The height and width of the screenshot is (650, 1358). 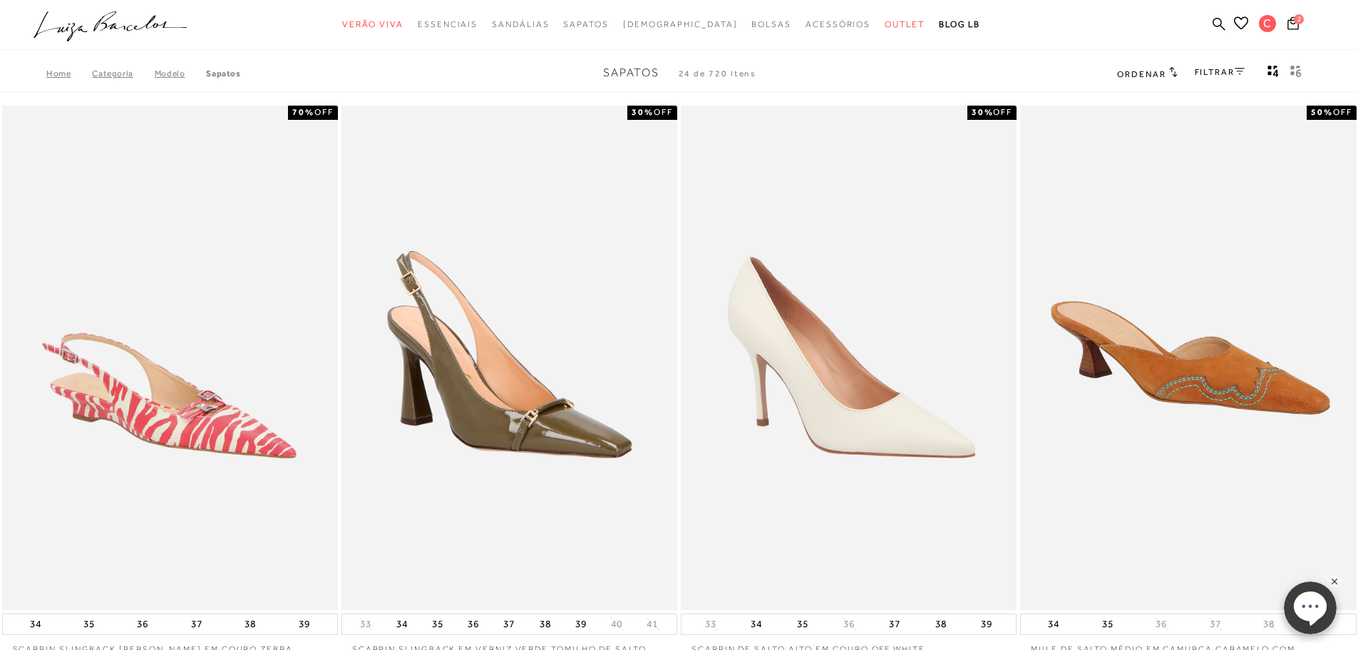 What do you see at coordinates (1322, 112) in the screenshot?
I see `strong: 50%` at bounding box center [1322, 112].